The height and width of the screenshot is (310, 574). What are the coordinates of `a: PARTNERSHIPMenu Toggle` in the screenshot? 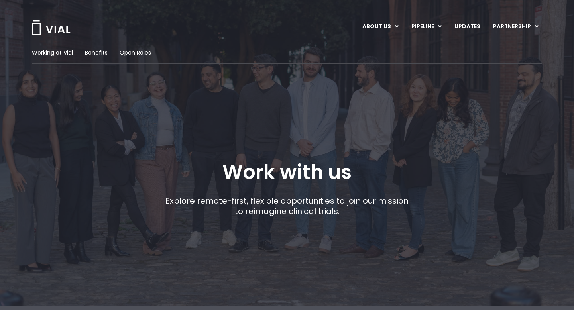 It's located at (516, 27).